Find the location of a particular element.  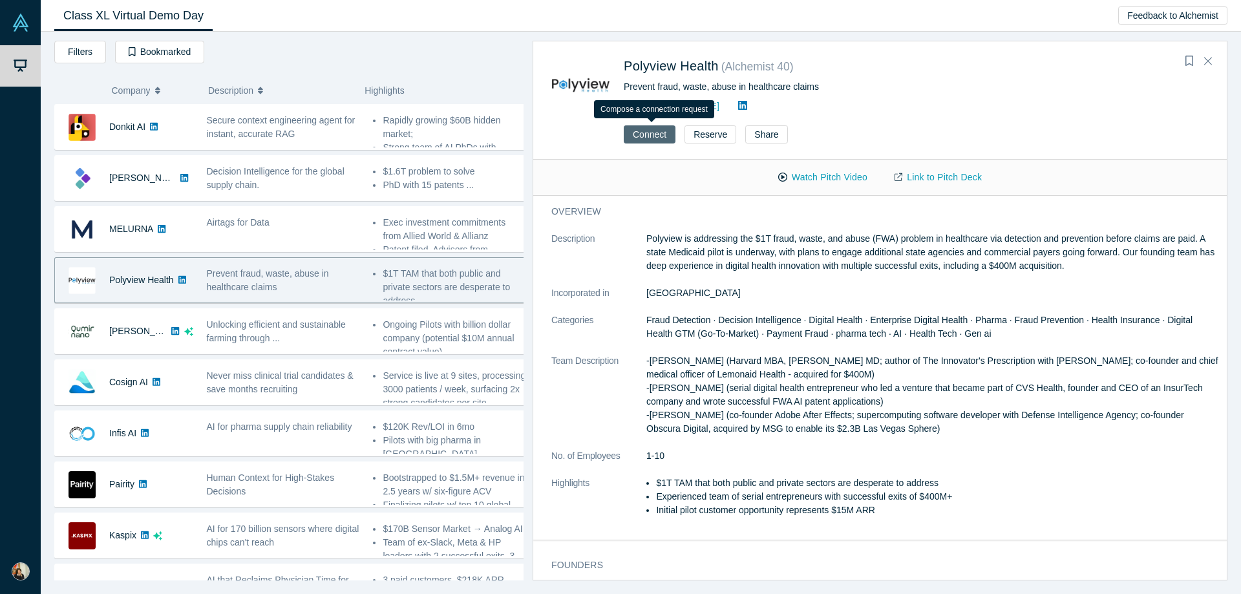

li: $170B Sensor Market → Analog AI; is located at coordinates (454, 529).